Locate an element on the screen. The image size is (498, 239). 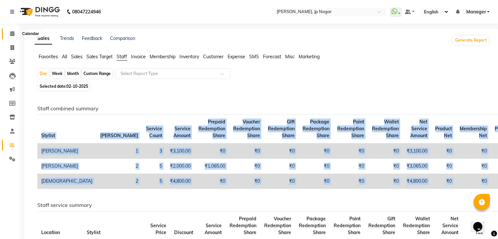
button: Generate Report is located at coordinates (471, 40).